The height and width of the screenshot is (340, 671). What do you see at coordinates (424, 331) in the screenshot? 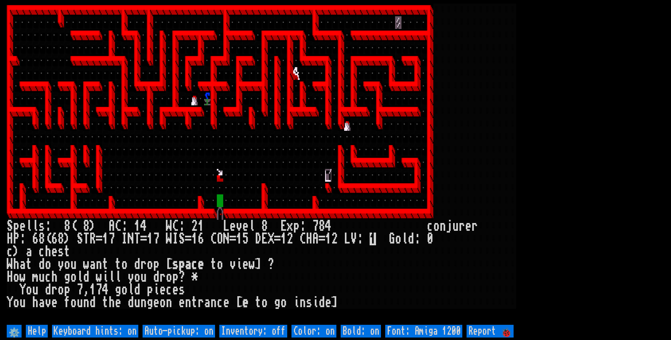
I see `input: Font: Amiga 1200` at bounding box center [424, 331].